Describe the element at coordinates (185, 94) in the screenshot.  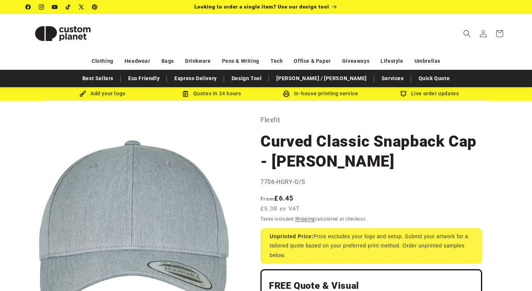
I see `img: Order Updates Icon` at that location.